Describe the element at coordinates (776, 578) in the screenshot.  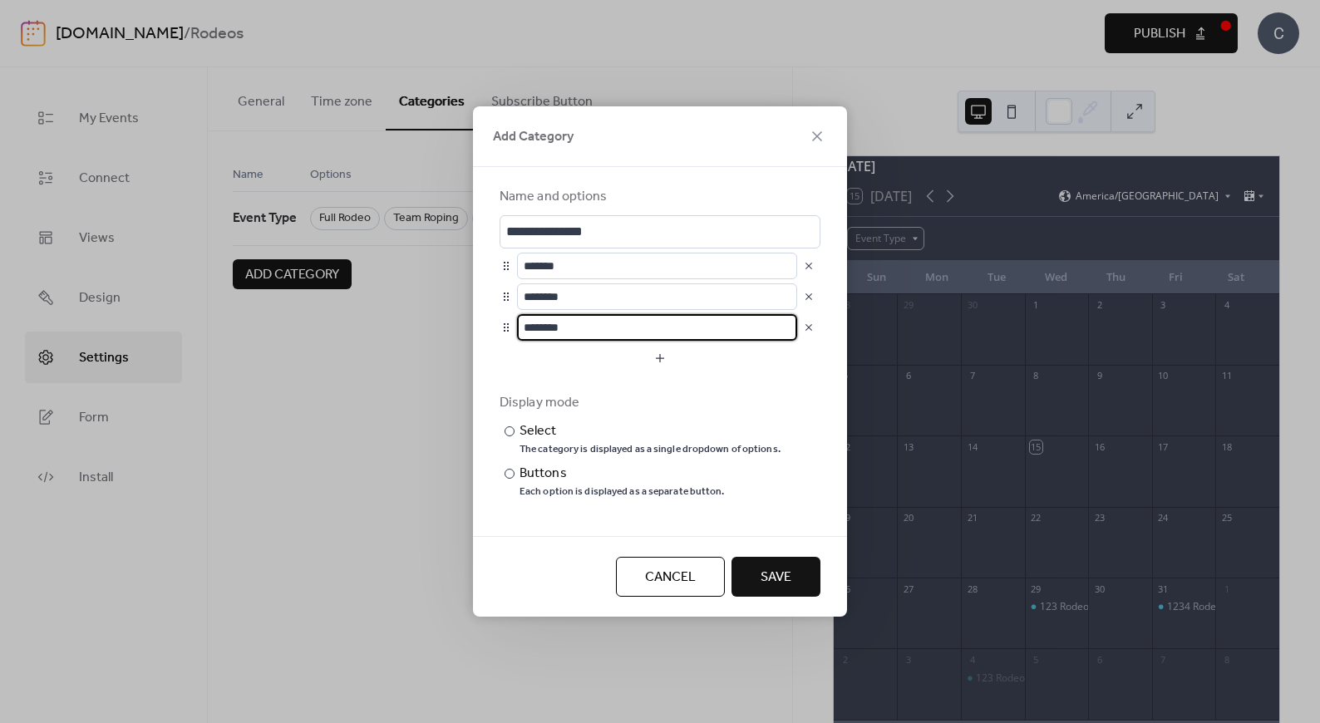
I see `span: Save` at that location.